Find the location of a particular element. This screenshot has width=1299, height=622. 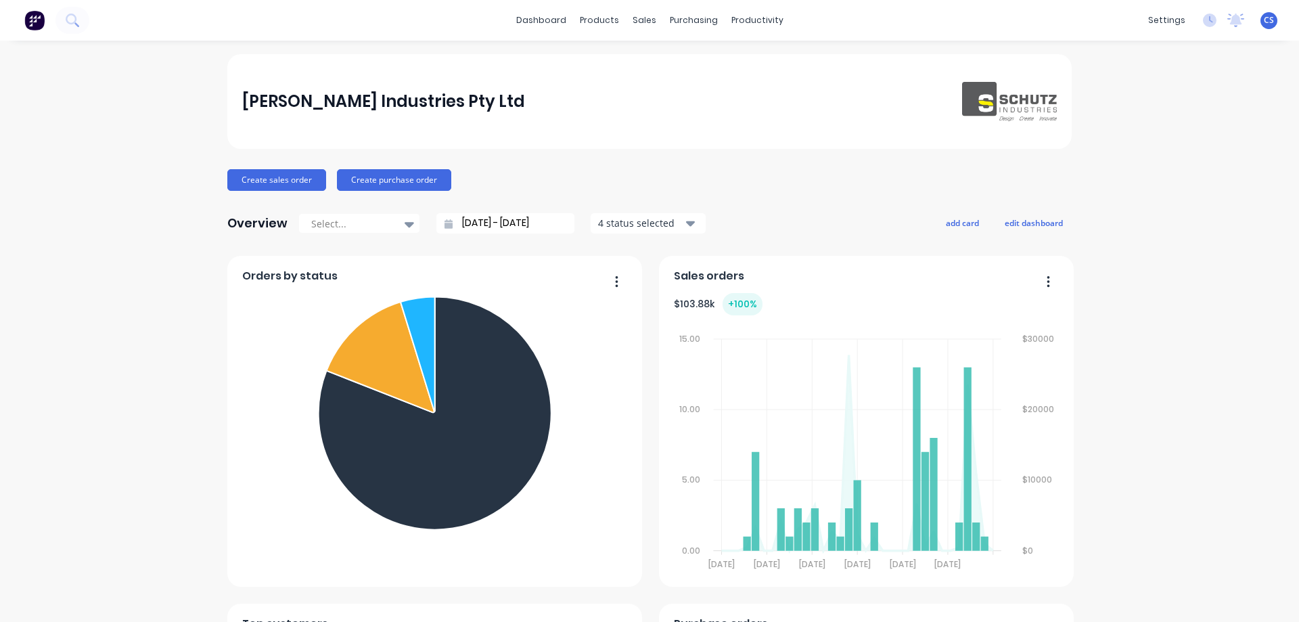

button: Create purchase order is located at coordinates (394, 180).